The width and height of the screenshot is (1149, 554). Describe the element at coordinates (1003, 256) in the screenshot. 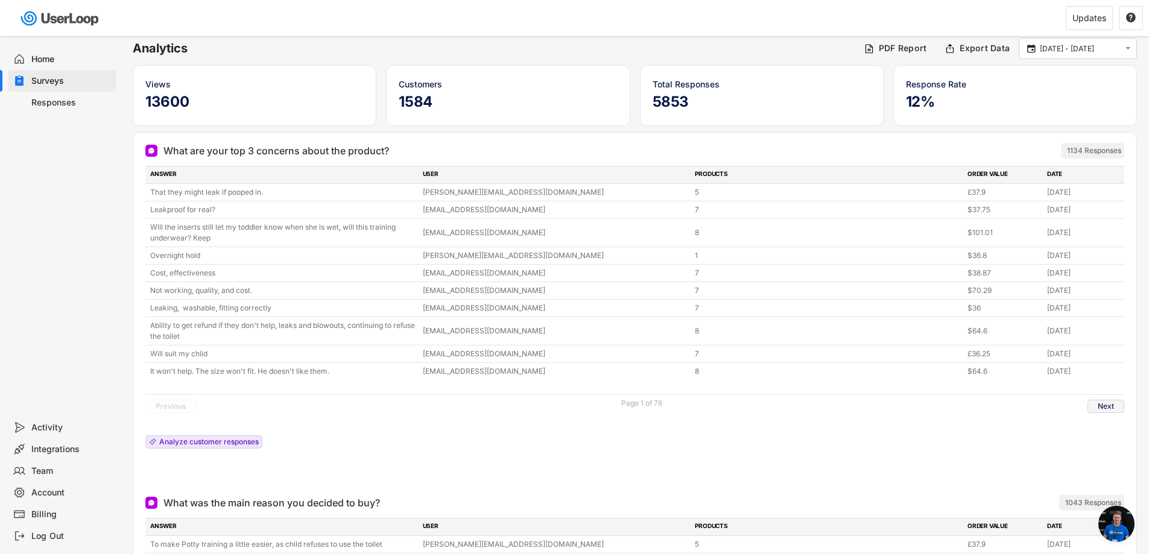

I see `div: $36.8` at that location.